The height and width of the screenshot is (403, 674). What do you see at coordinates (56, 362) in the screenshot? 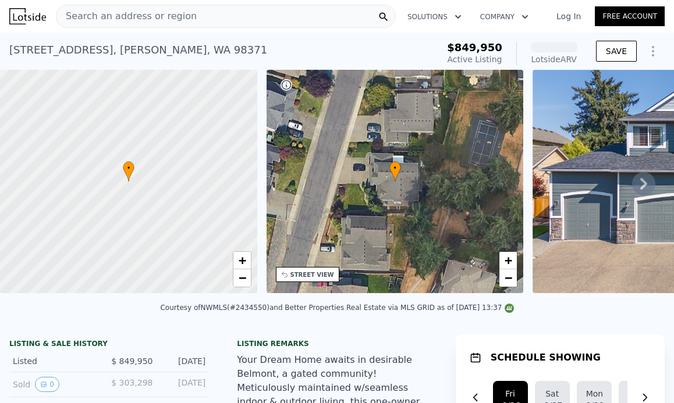
I see `div: Listed` at bounding box center [56, 362].